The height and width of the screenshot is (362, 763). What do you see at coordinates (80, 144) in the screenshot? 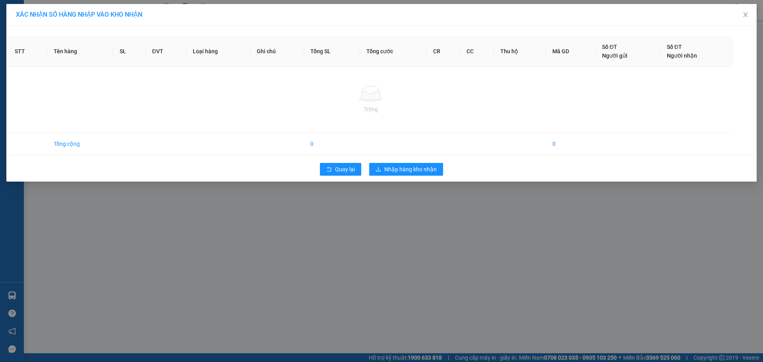
I see `td: Tổng cộng` at bounding box center [80, 144].